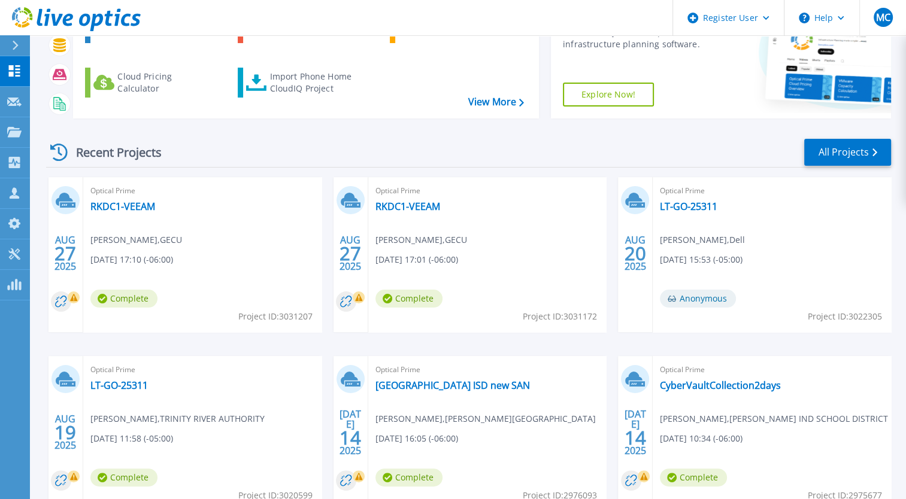 Image resolution: width=906 pixels, height=499 pixels. What do you see at coordinates (845, 317) in the screenshot?
I see `span: Project ID: 3022305` at bounding box center [845, 317].